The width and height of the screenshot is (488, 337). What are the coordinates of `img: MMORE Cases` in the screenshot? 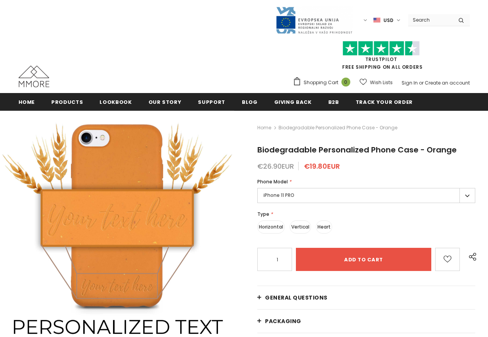 It's located at (34, 76).